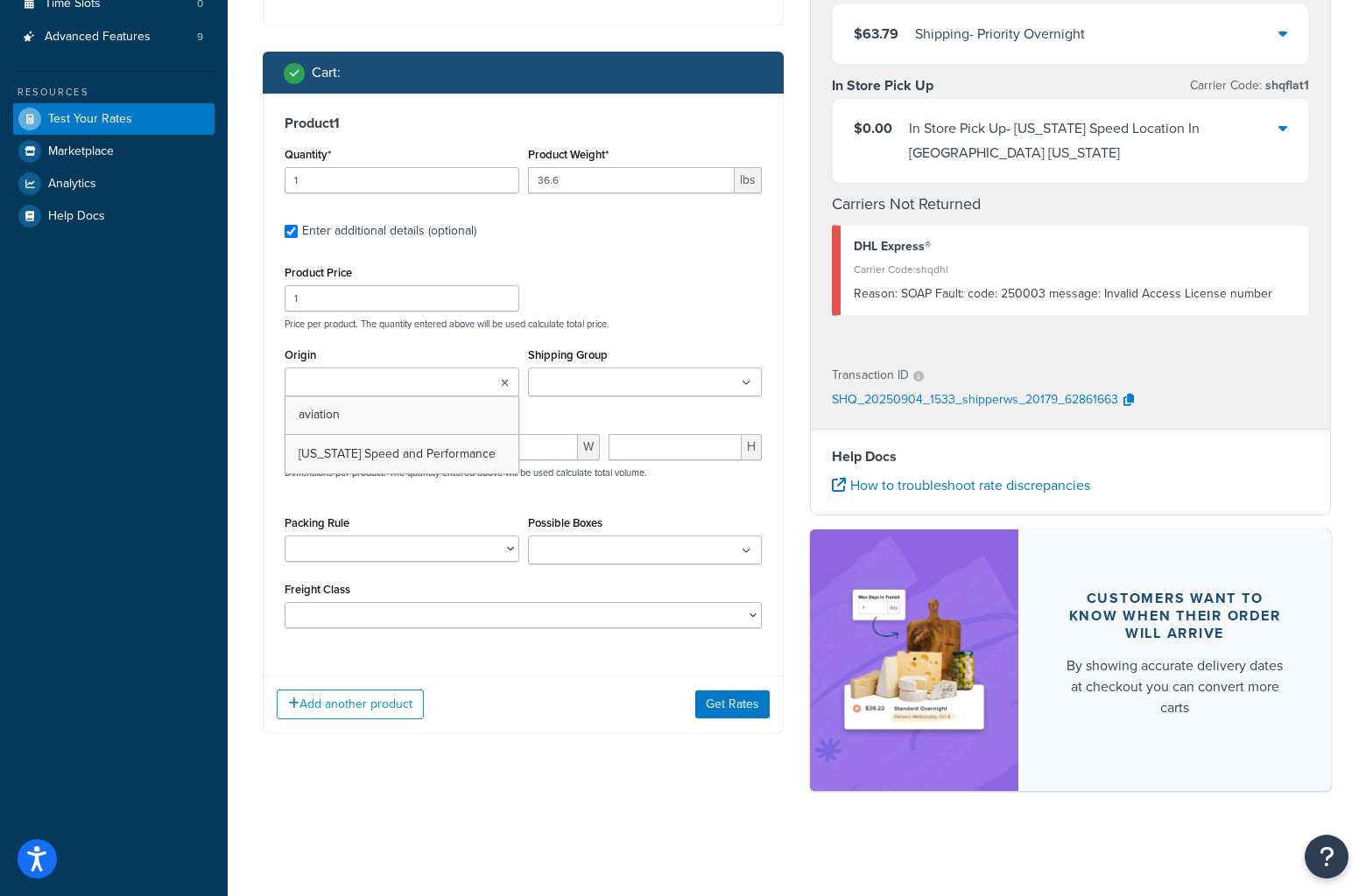 This screenshot has height=896, width=1366. I want to click on label: Product Weight*, so click(568, 154).